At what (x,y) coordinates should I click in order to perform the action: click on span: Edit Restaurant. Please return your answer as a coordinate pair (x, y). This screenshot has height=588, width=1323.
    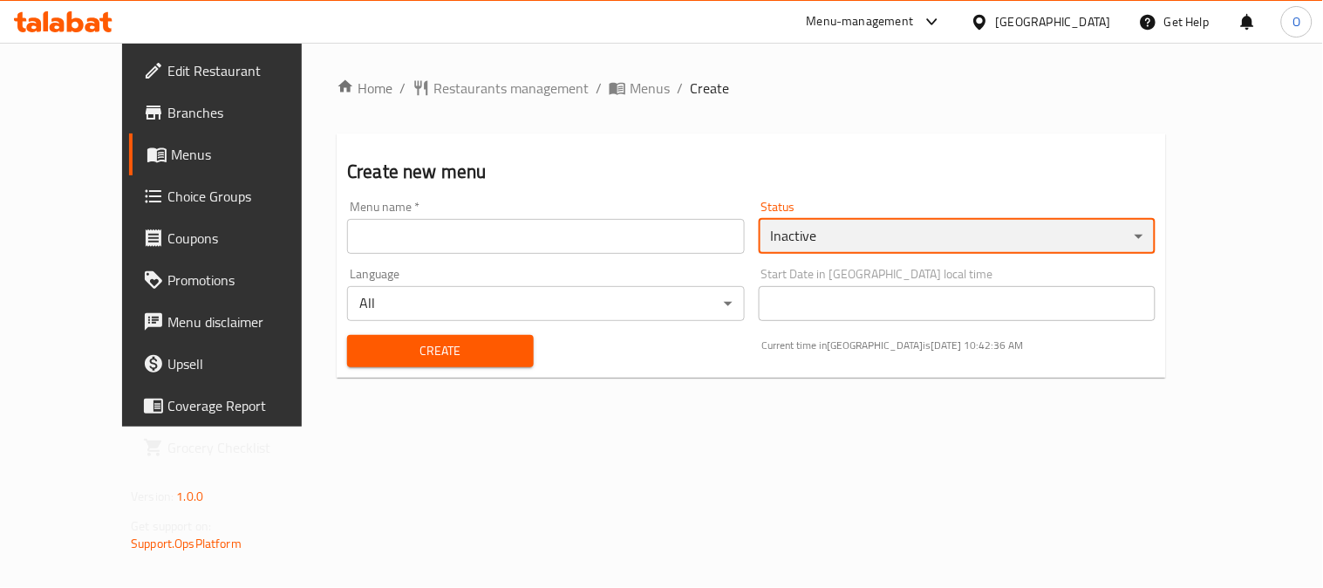
    Looking at the image, I should click on (248, 71).